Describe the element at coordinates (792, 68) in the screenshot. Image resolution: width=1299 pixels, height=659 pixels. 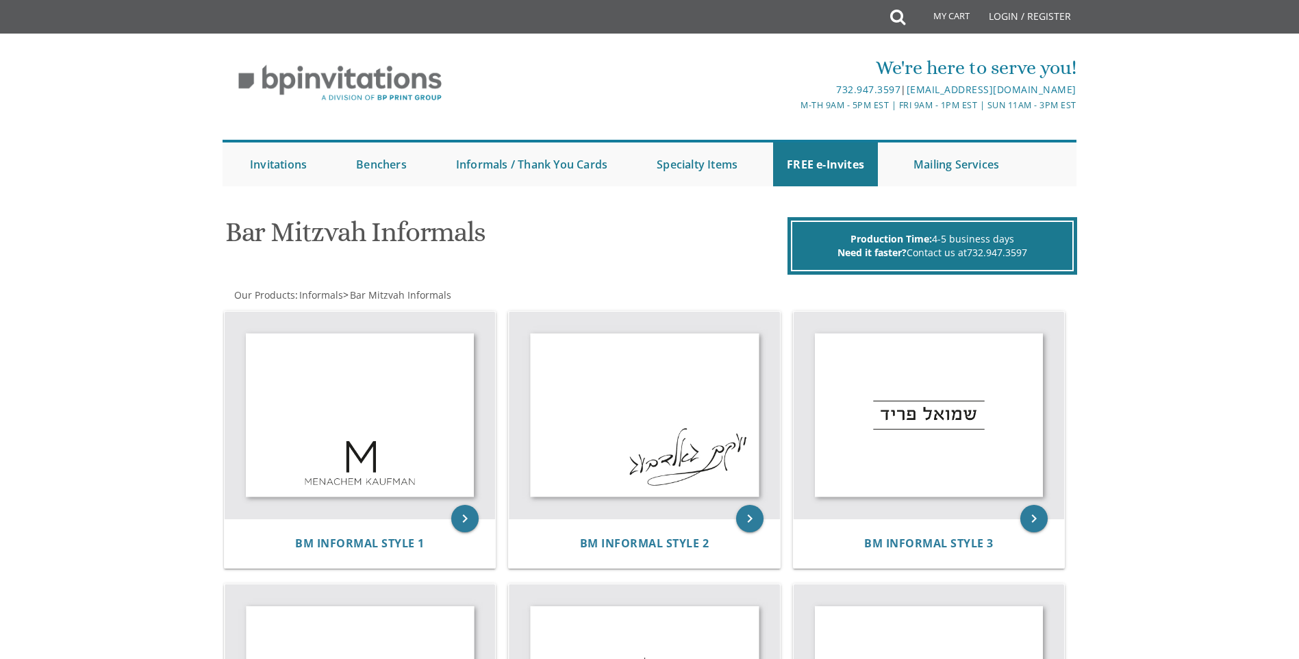
I see `div: We're here to serve you!` at that location.